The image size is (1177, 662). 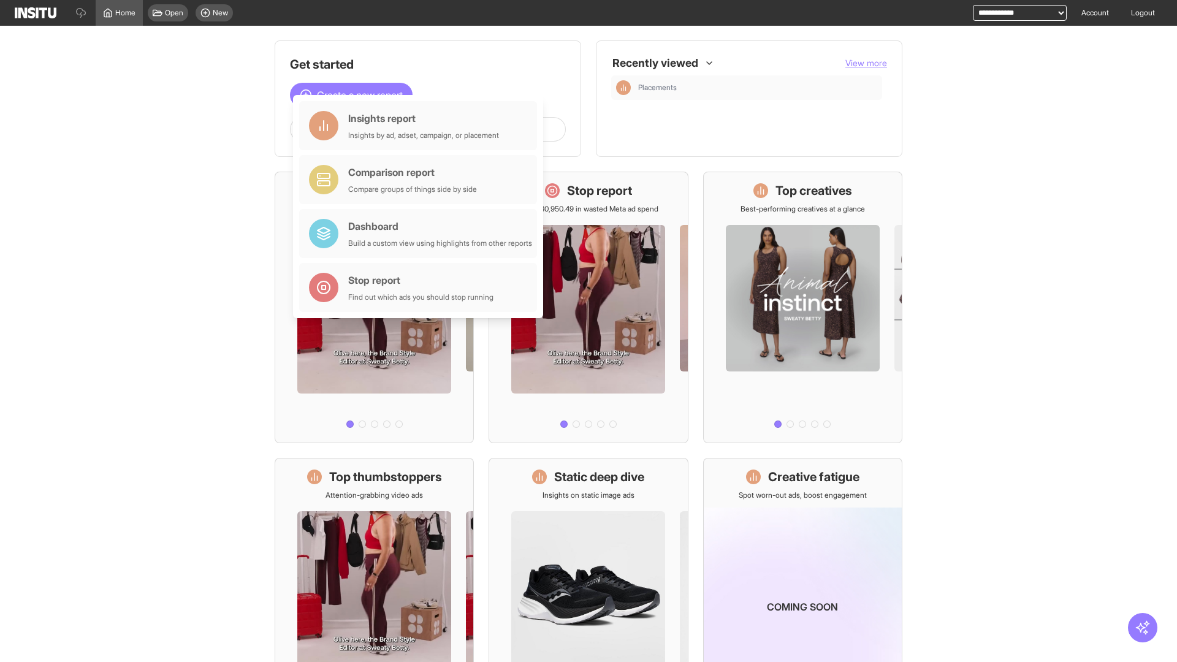 I want to click on div: Comparison report, so click(x=413, y=172).